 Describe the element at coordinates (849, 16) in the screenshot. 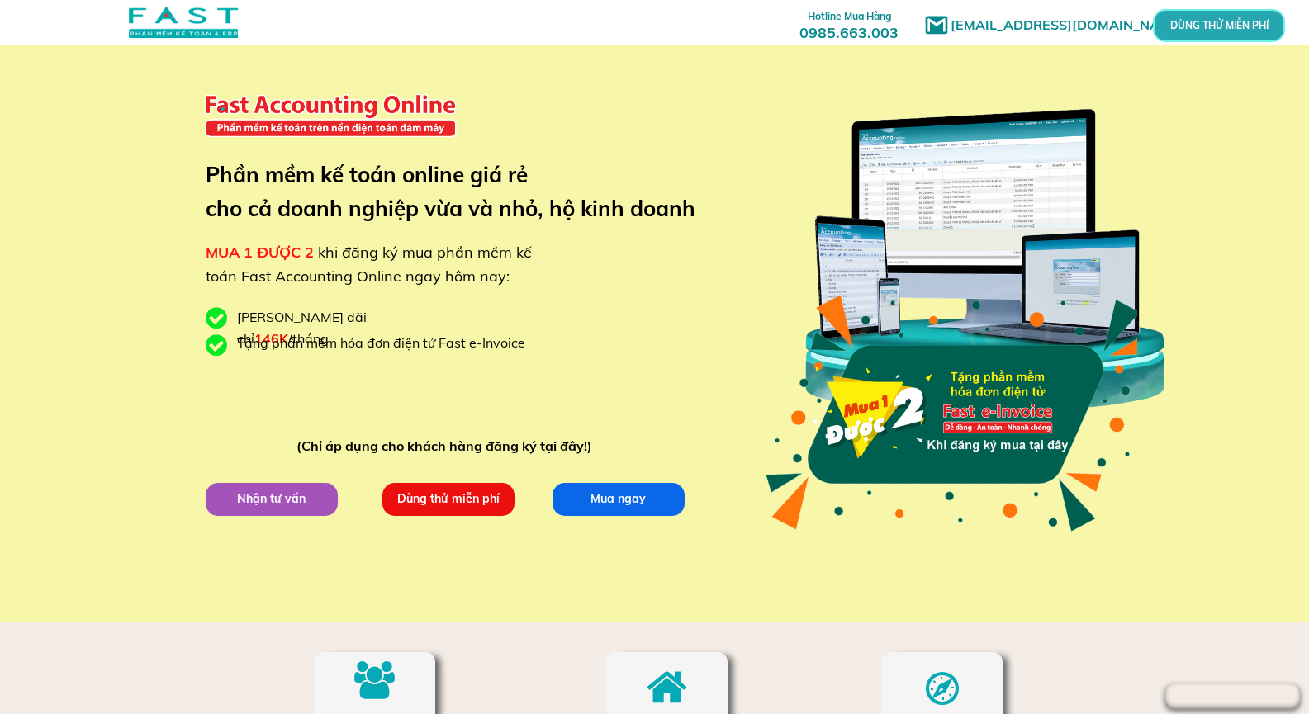

I see `span: Hotline Mua Hàng` at that location.